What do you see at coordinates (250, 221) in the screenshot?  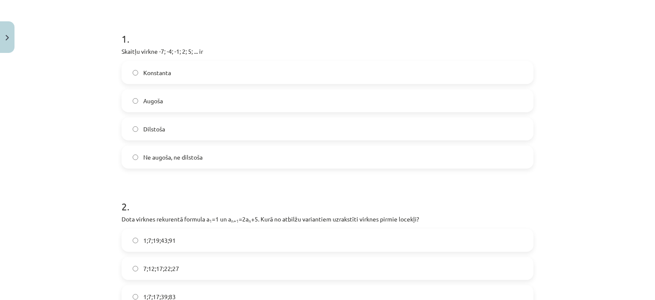 I see `sub: n` at bounding box center [250, 221].